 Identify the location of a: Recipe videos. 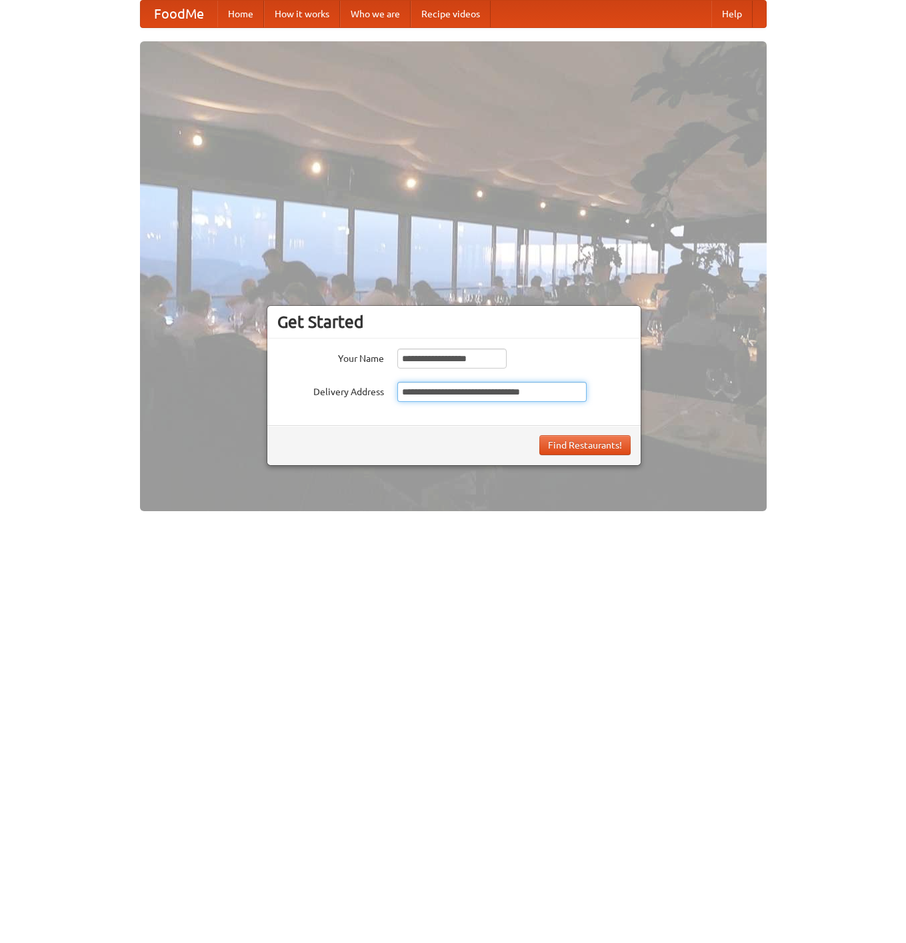
(450, 14).